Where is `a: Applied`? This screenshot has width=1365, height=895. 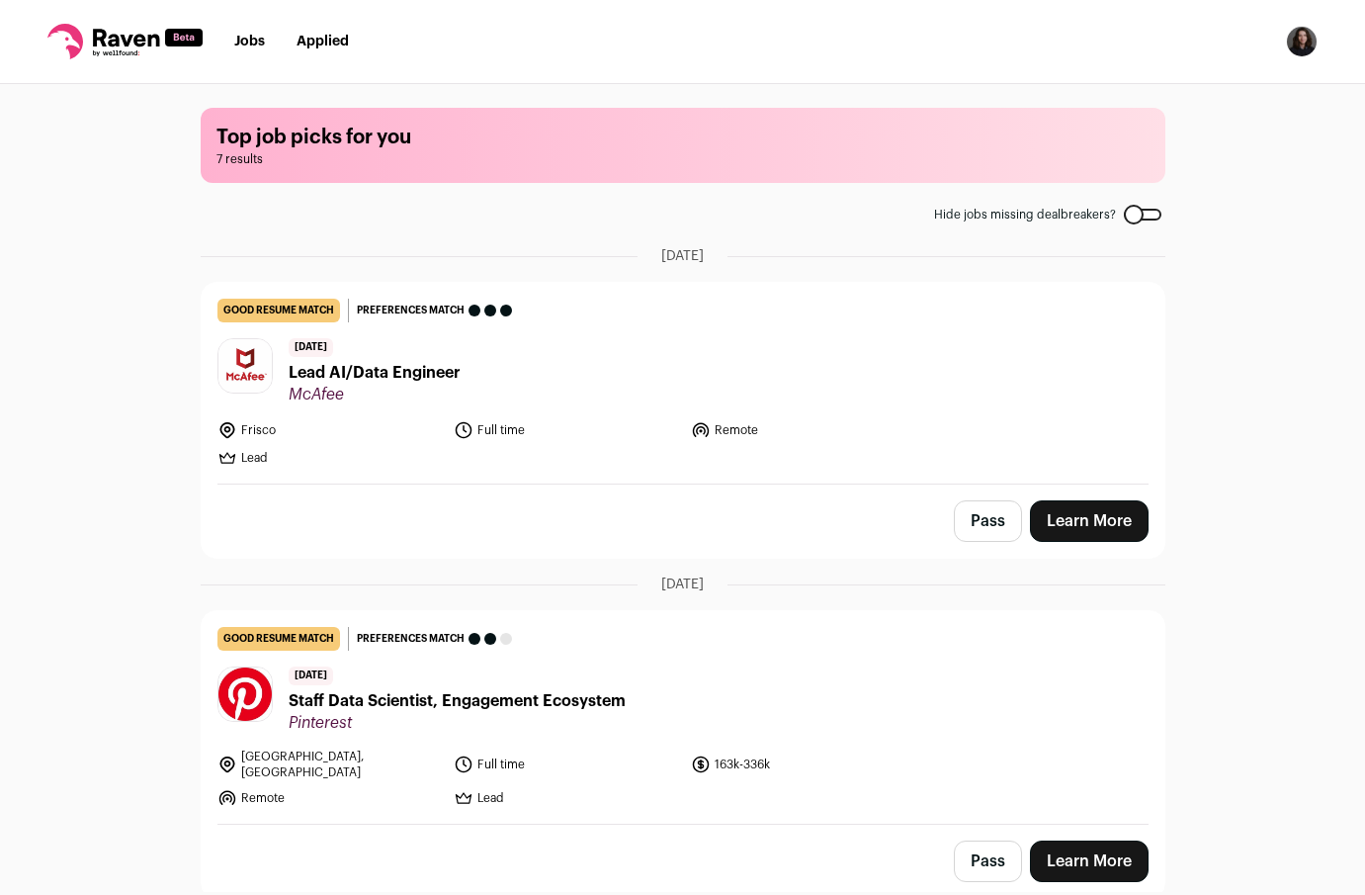
a: Applied is located at coordinates (322, 42).